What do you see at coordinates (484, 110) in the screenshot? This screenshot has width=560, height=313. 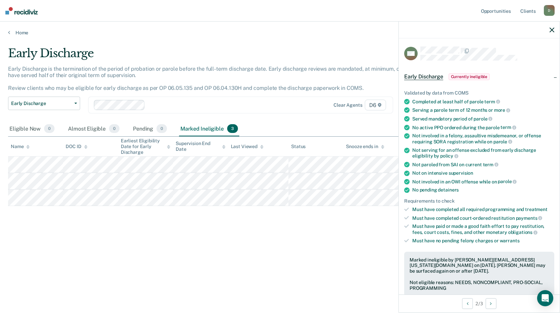 I see `div: Serving a parole term of 12 months or` at bounding box center [484, 110].